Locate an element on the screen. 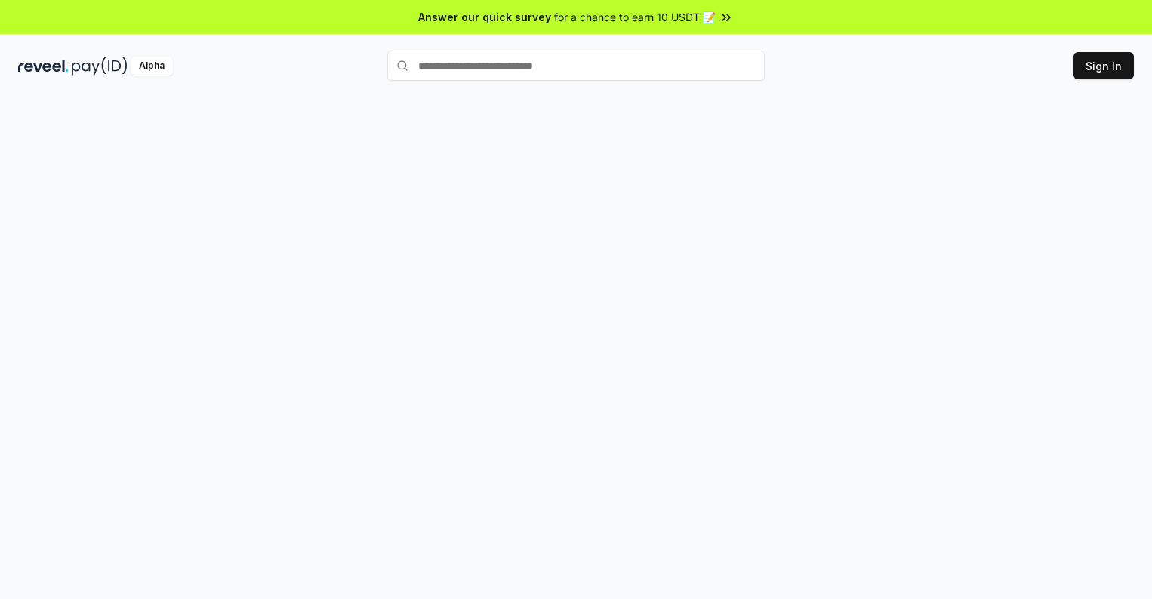  span: Answer our quick survey is located at coordinates (485, 17).